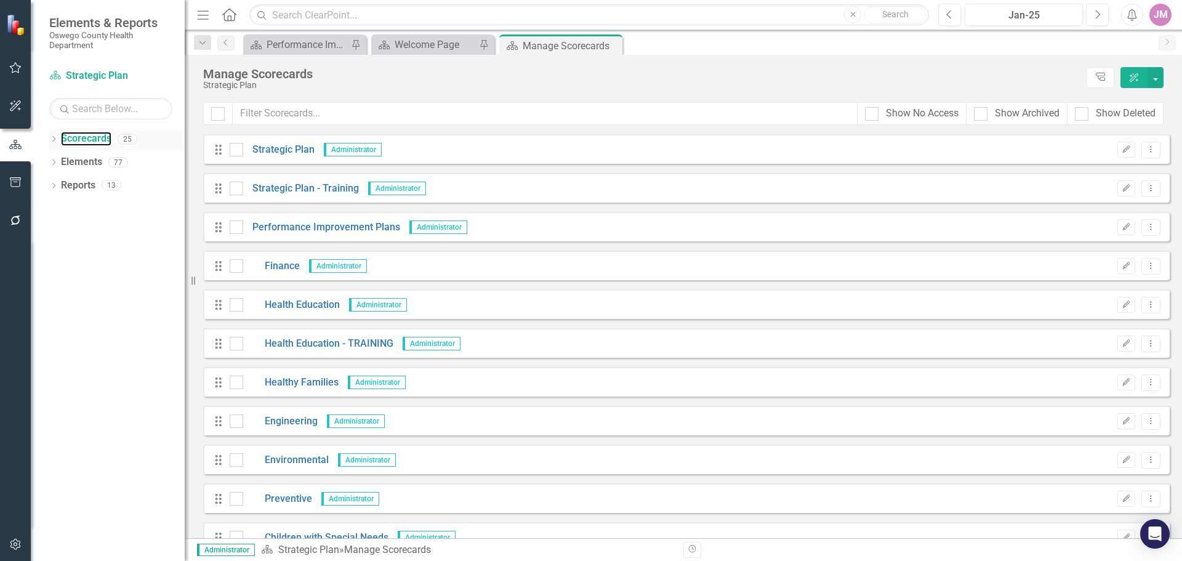 Image resolution: width=1182 pixels, height=561 pixels. Describe the element at coordinates (545, 113) in the screenshot. I see `input: Filter Scorecards...` at that location.